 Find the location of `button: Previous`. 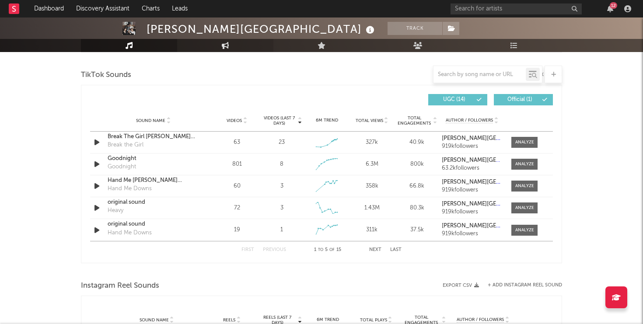

button: Previous is located at coordinates (274, 250).